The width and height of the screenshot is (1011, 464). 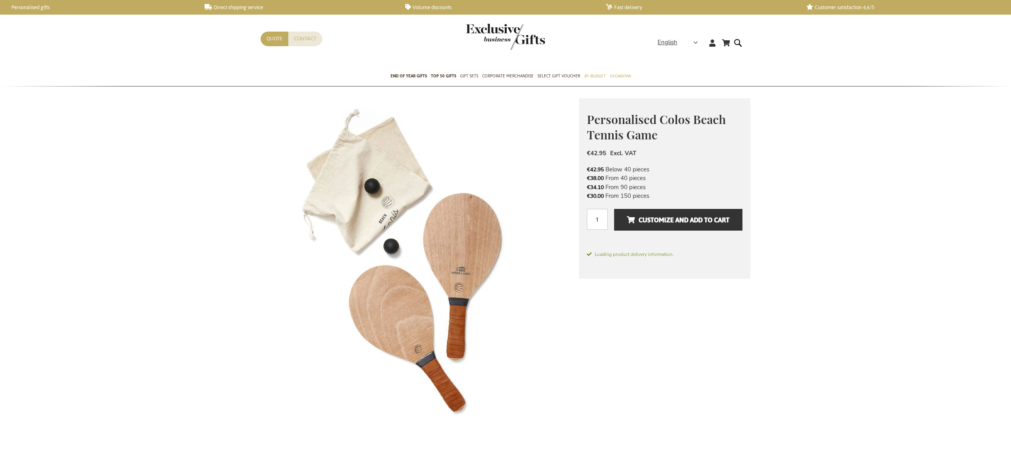 What do you see at coordinates (665, 178) in the screenshot?
I see `li: From 40 pieces` at bounding box center [665, 178].